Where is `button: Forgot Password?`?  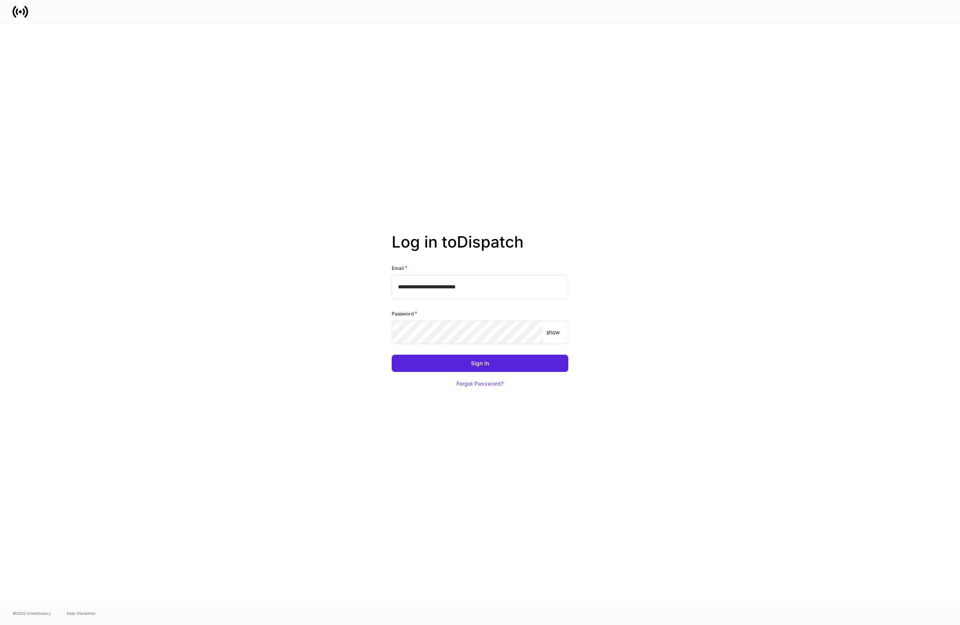 button: Forgot Password? is located at coordinates (480, 384).